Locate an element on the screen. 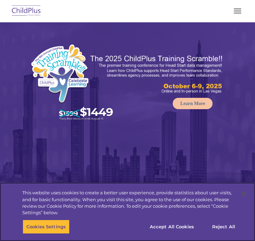 The width and height of the screenshot is (255, 241). a: Learn More is located at coordinates (193, 103).